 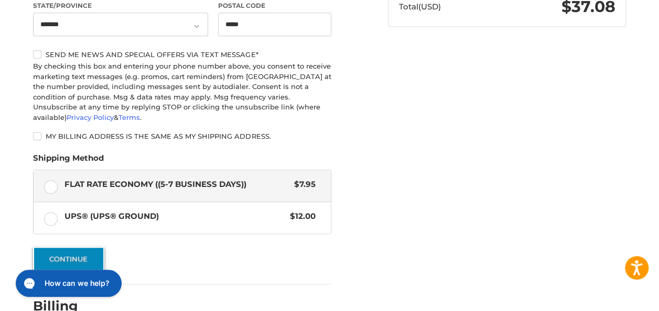 What do you see at coordinates (68, 161) in the screenshot?
I see `legend: Shipping Method` at bounding box center [68, 161].